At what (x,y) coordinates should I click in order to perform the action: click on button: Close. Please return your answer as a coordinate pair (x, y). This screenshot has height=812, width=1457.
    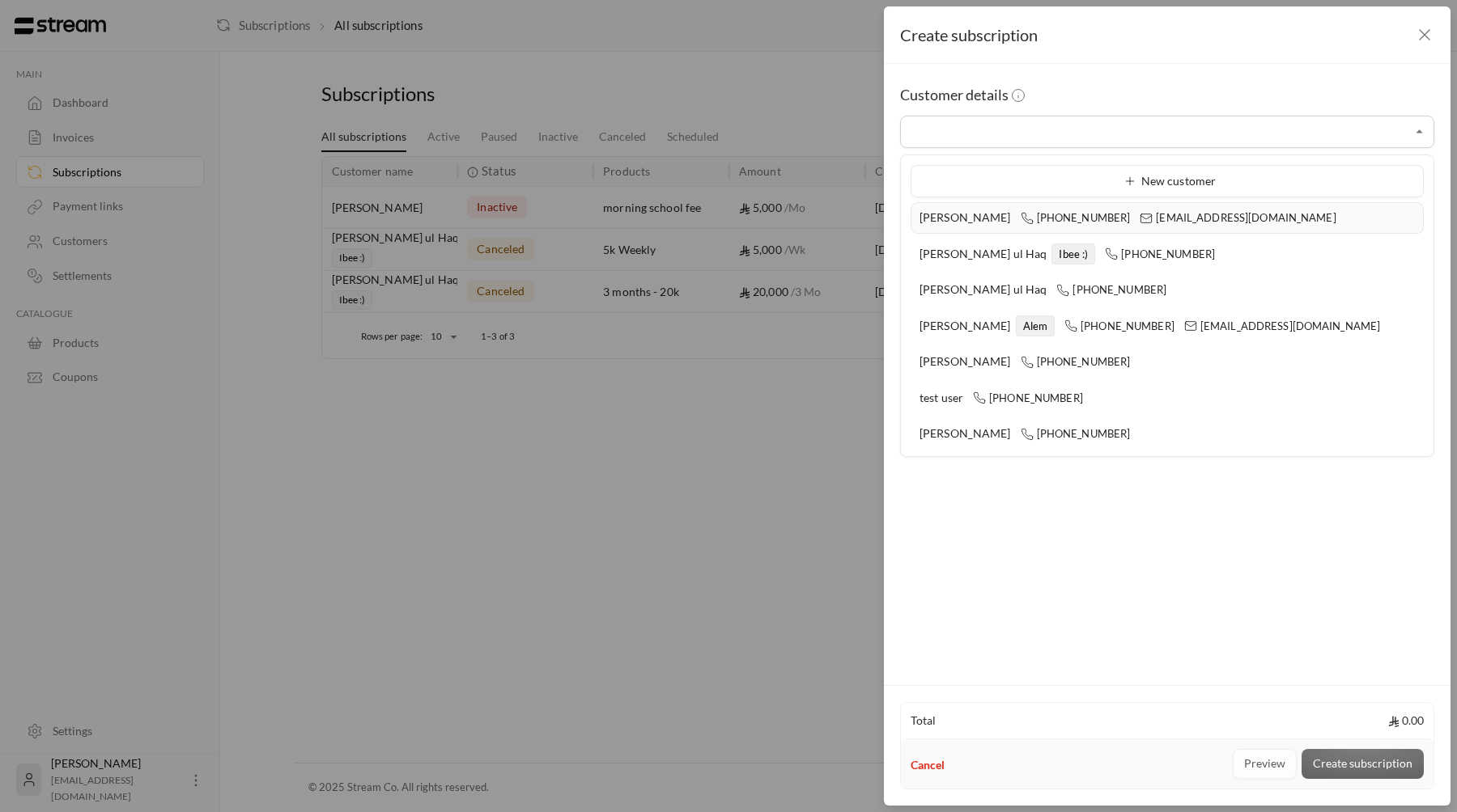
    Looking at the image, I should click on (1420, 132).